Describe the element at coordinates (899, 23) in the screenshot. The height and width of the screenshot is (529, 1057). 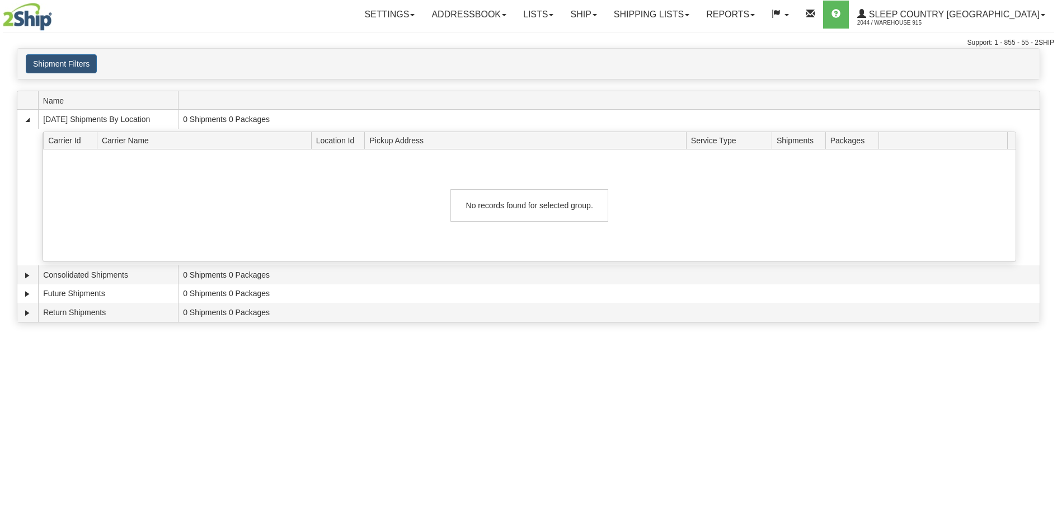
I see `span: 2044 / Warehouse 915` at that location.